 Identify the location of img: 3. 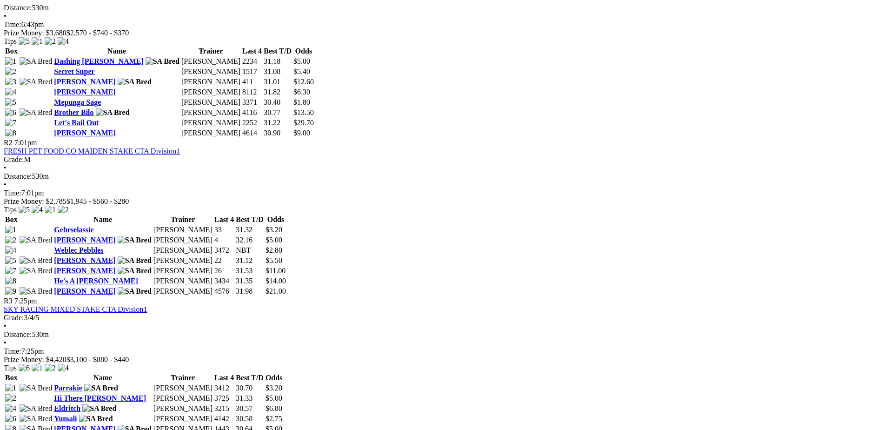
(11, 82).